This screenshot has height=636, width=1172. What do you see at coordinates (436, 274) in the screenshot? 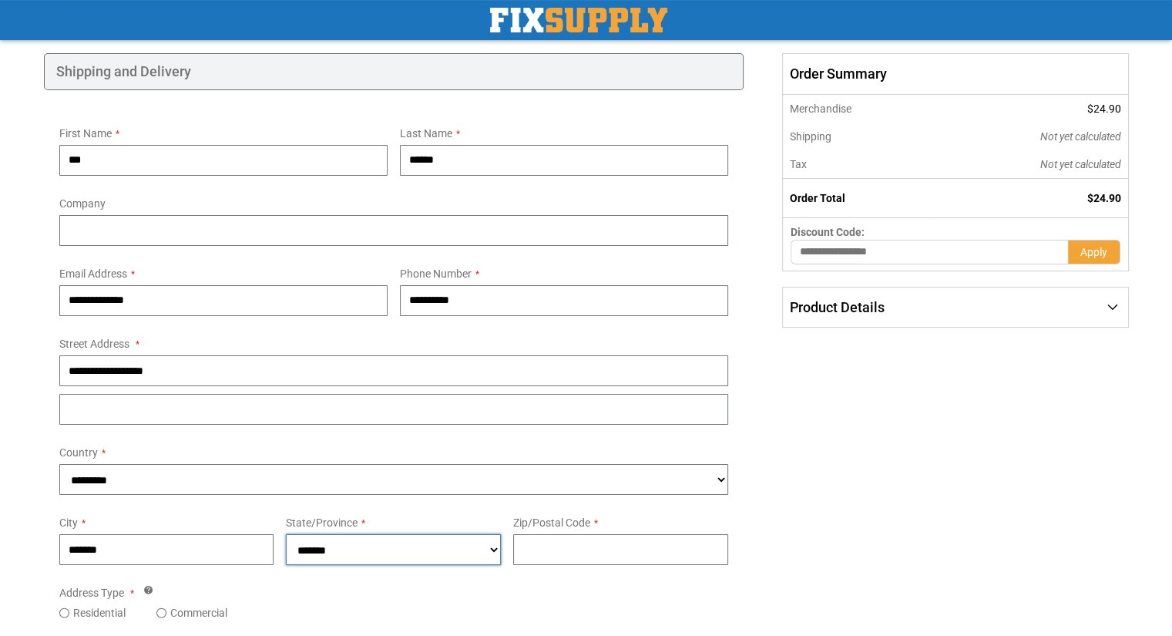
I see `span: Phone Number` at bounding box center [436, 274].